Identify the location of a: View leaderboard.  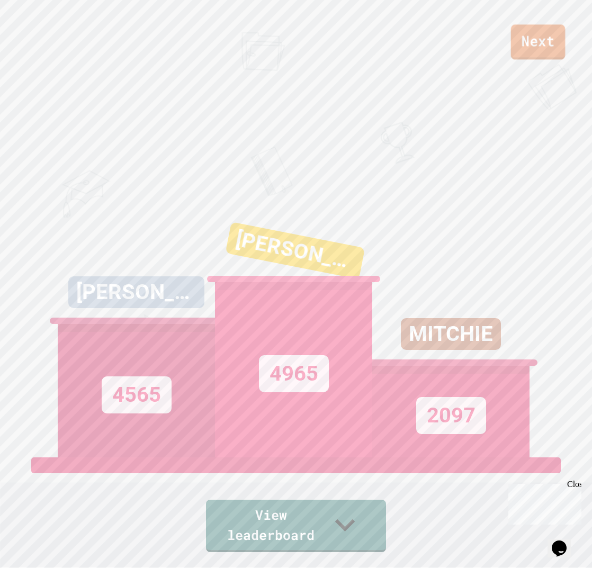
(296, 526).